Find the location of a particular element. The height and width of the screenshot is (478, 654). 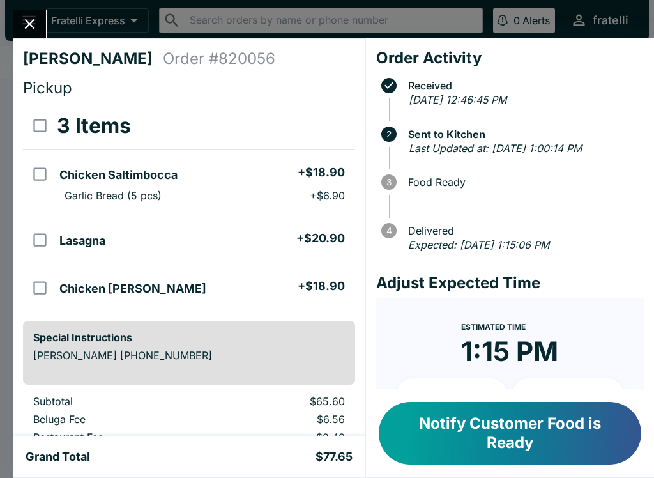

h5: $77.65 is located at coordinates (334, 457).